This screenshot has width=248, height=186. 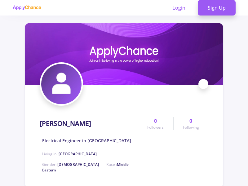 I want to click on a: 0Following, so click(x=191, y=124).